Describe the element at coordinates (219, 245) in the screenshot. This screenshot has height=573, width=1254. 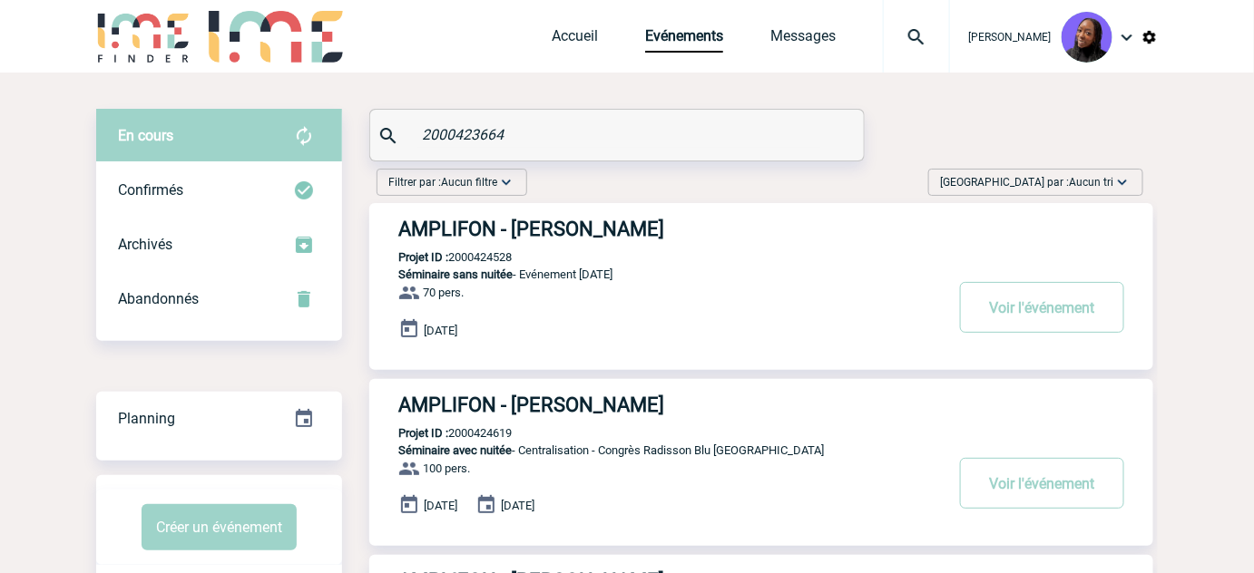
I see `div: Retrouvez ici tous les événements que vous avez décidé d'archiver` at that location.